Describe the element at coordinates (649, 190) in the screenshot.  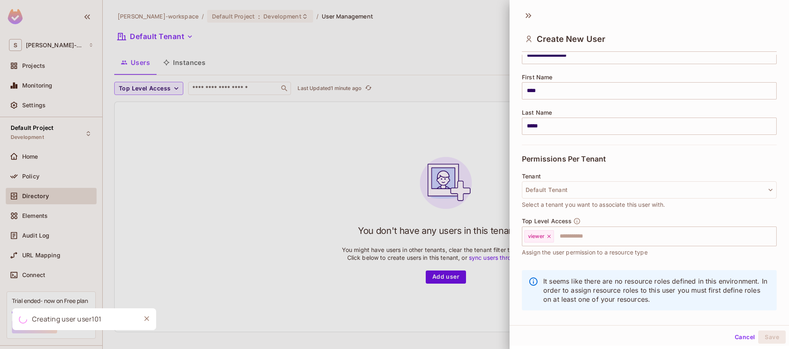
I see `button: Default Tenant` at that location.